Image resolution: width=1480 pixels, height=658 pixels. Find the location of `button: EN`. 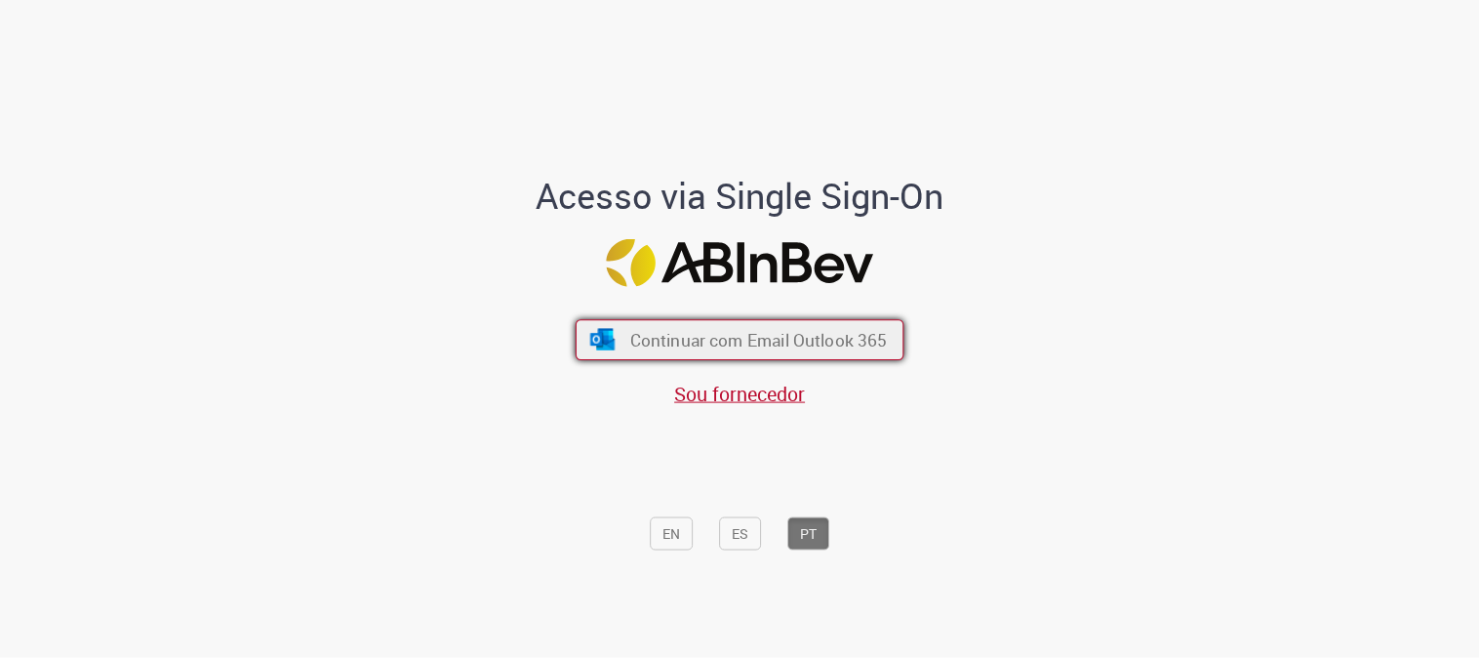

button: EN is located at coordinates (672, 534).